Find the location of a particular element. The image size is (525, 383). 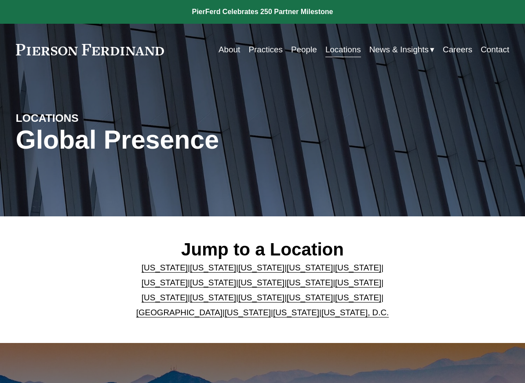

a: folder dropdown is located at coordinates (402, 50).